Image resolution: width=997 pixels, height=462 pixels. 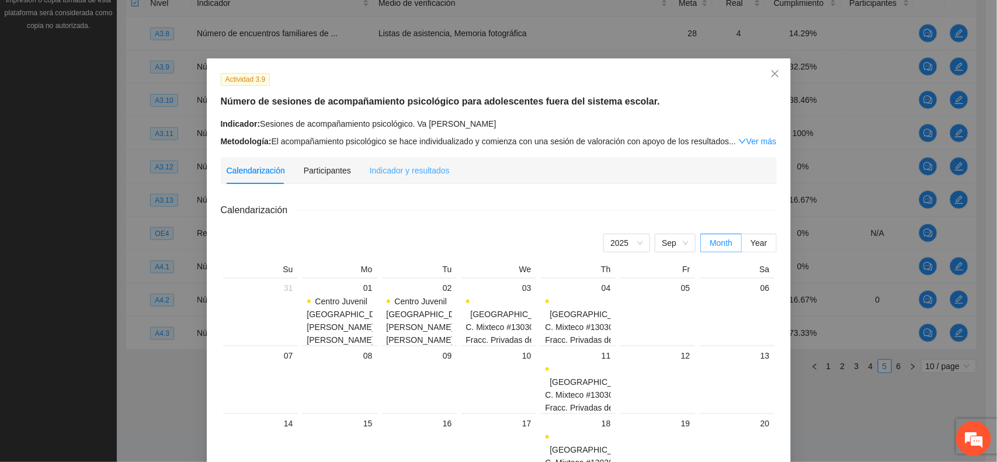 I want to click on div: 03, so click(x=499, y=288).